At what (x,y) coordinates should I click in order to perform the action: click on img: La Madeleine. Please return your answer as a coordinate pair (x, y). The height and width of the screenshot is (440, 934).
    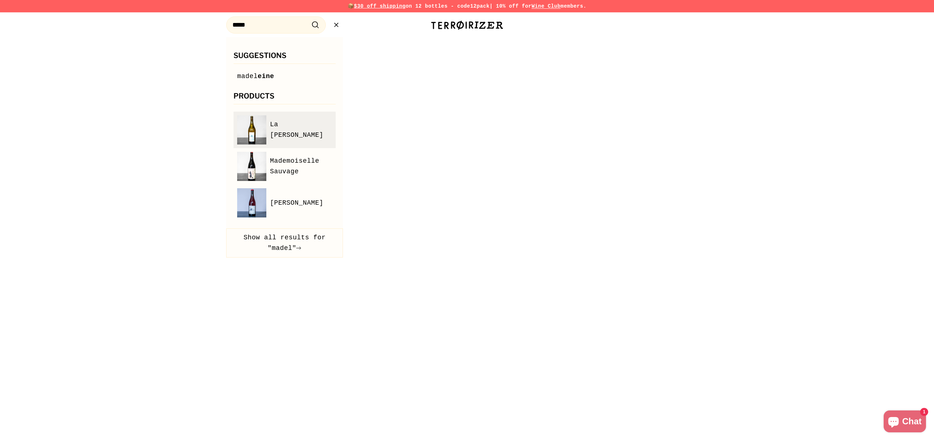
    Looking at the image, I should click on (252, 130).